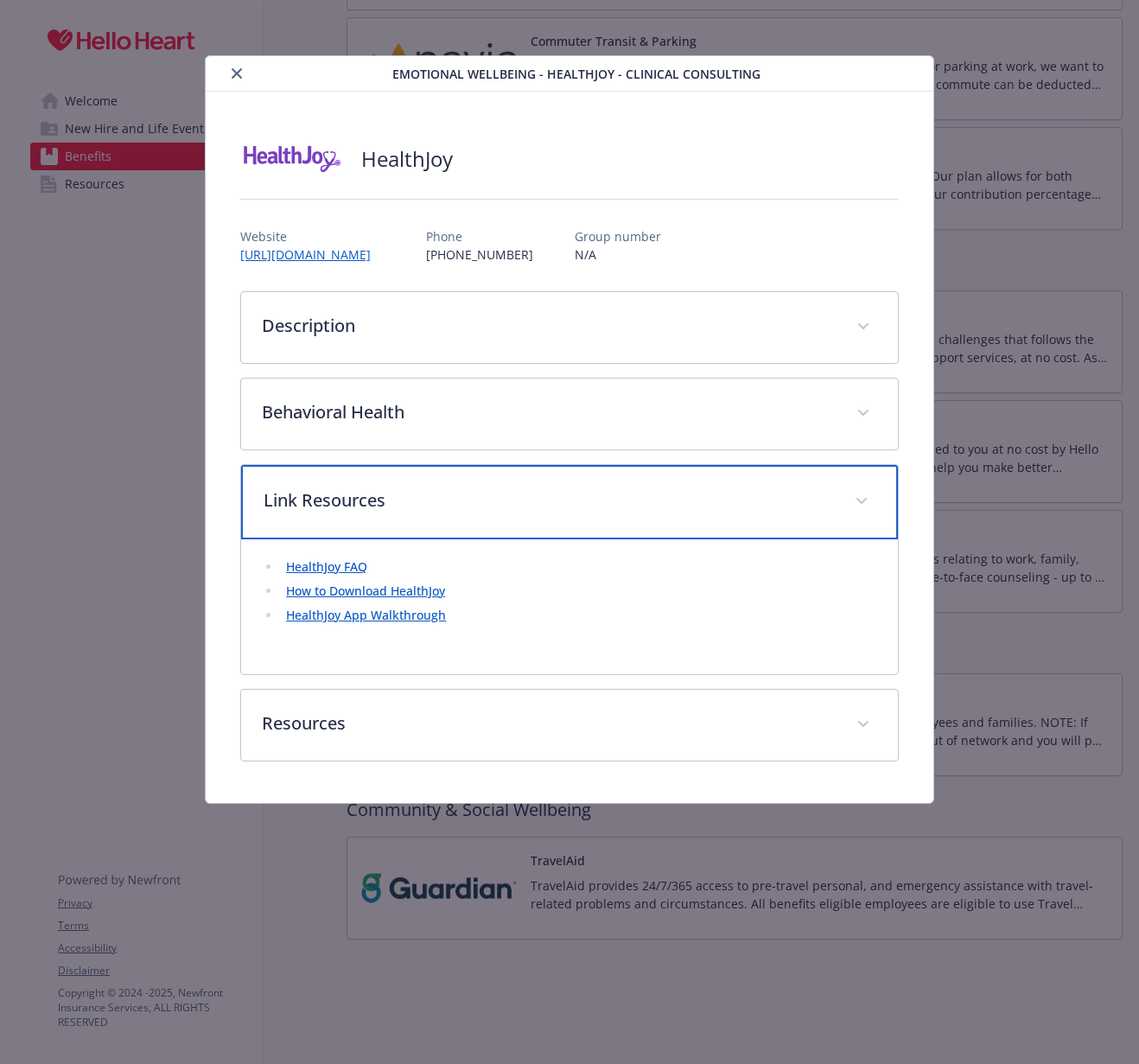  What do you see at coordinates (327, 566) in the screenshot?
I see `a: HealthJoy FAQ` at bounding box center [327, 566].